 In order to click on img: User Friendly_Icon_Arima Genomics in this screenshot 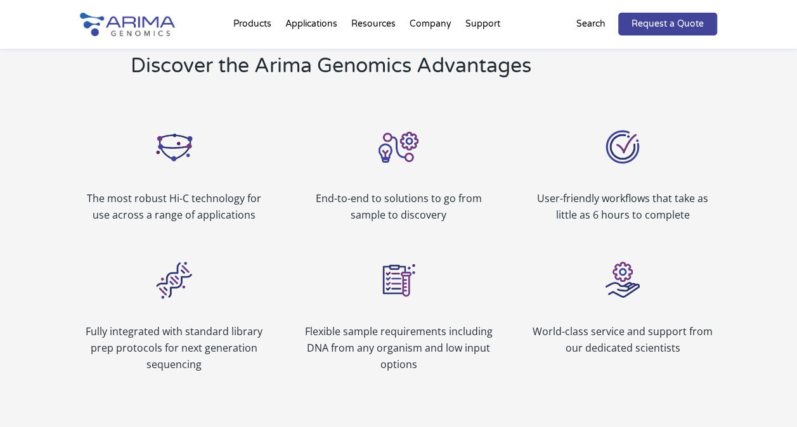, I will do `click(623, 147)`.